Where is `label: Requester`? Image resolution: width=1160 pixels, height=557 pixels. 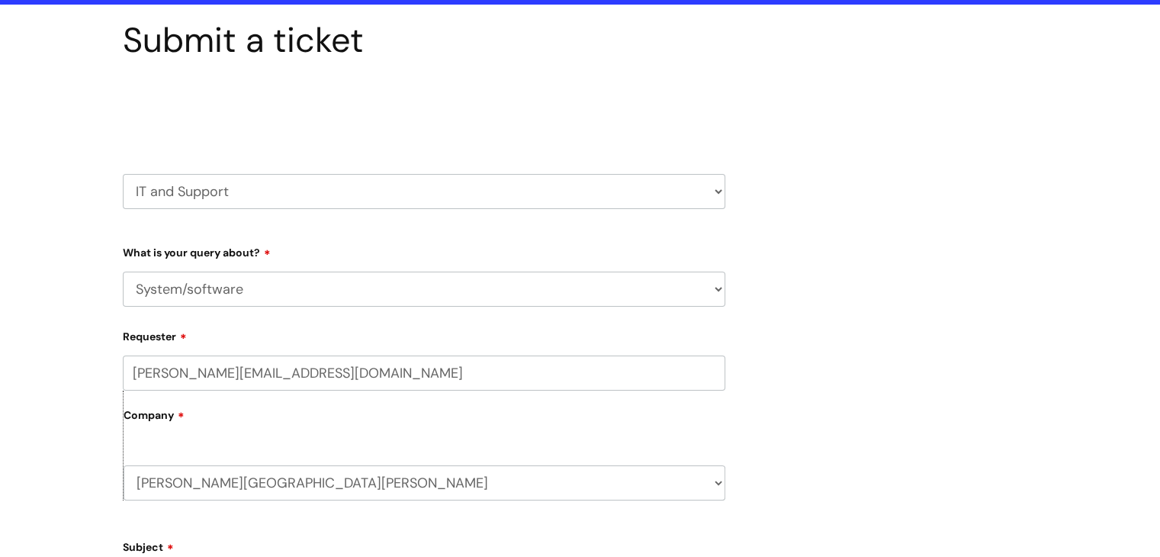 label: Requester is located at coordinates (424, 334).